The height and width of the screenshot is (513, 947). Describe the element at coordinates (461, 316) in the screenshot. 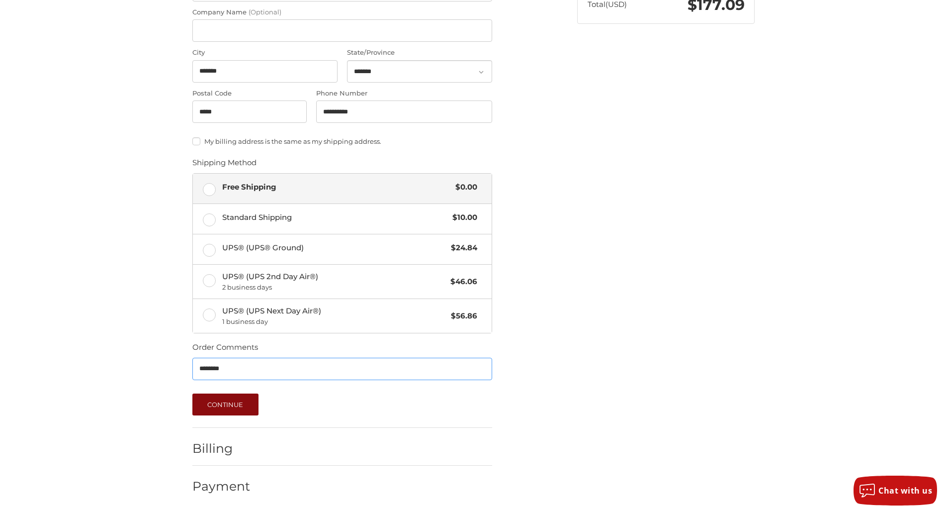

I see `span: $56.86` at that location.